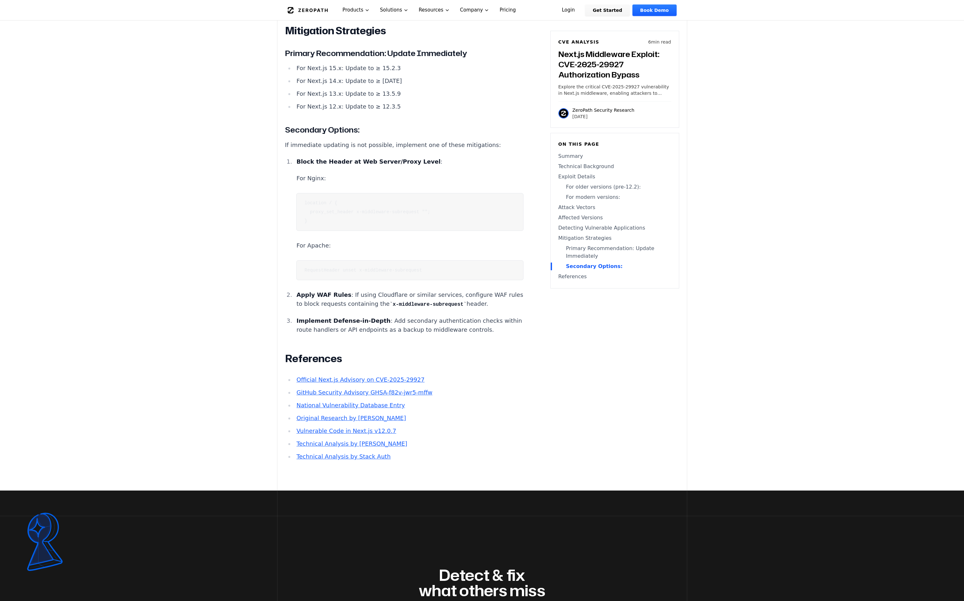 The image size is (964, 601). I want to click on code: x-middleware-subrequest, so click(428, 305).